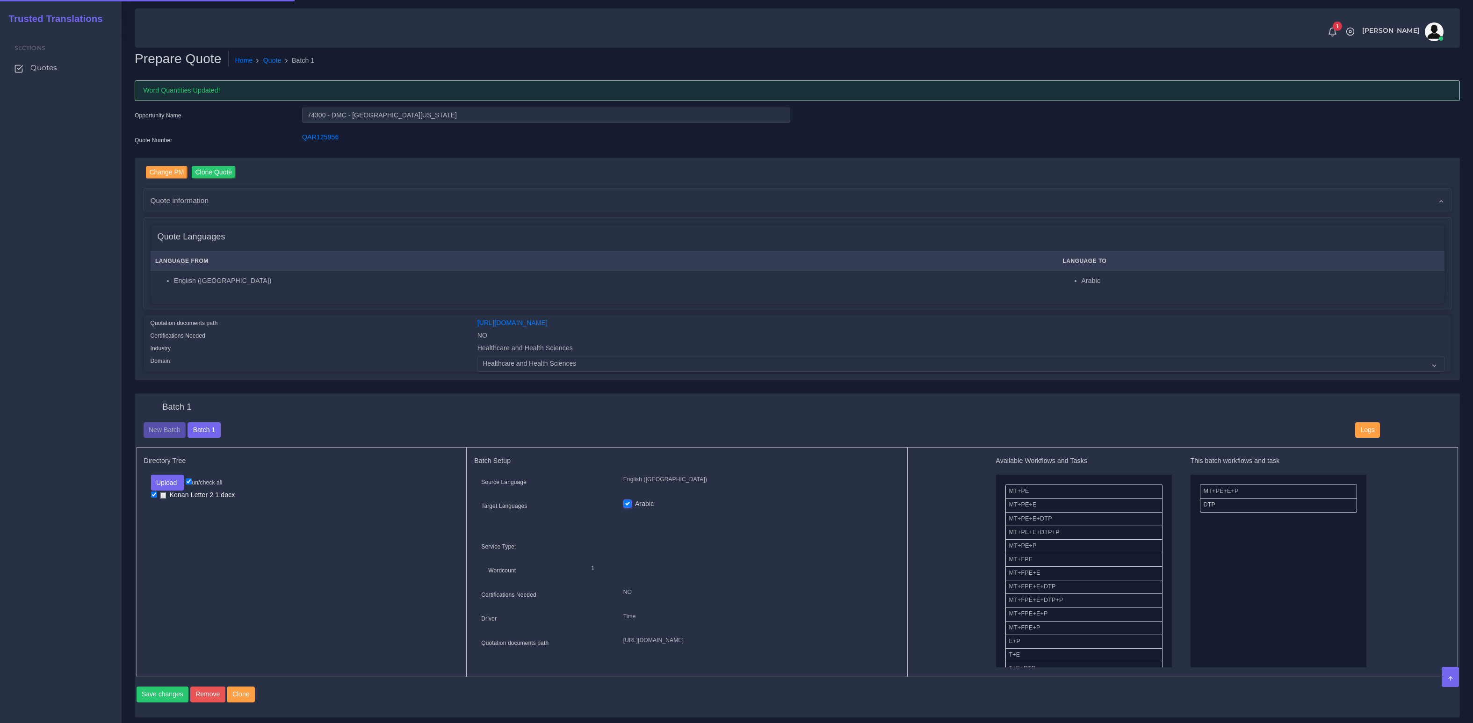  Describe the element at coordinates (61, 68) in the screenshot. I see `a: Quotes` at that location.